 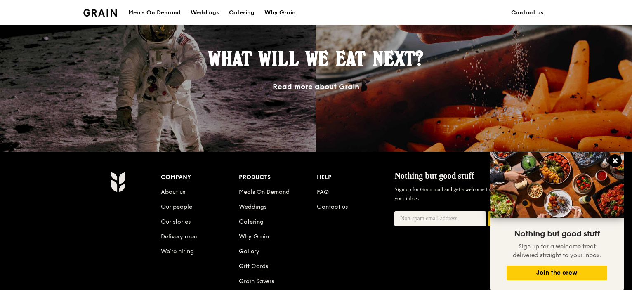 I want to click on div: Products, so click(x=277, y=177).